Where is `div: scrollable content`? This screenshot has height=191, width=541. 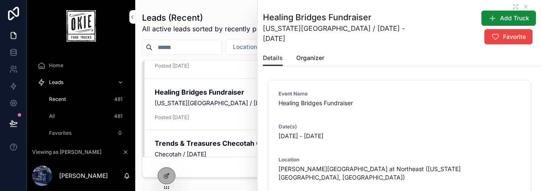
div: scrollable content is located at coordinates (81, 98).